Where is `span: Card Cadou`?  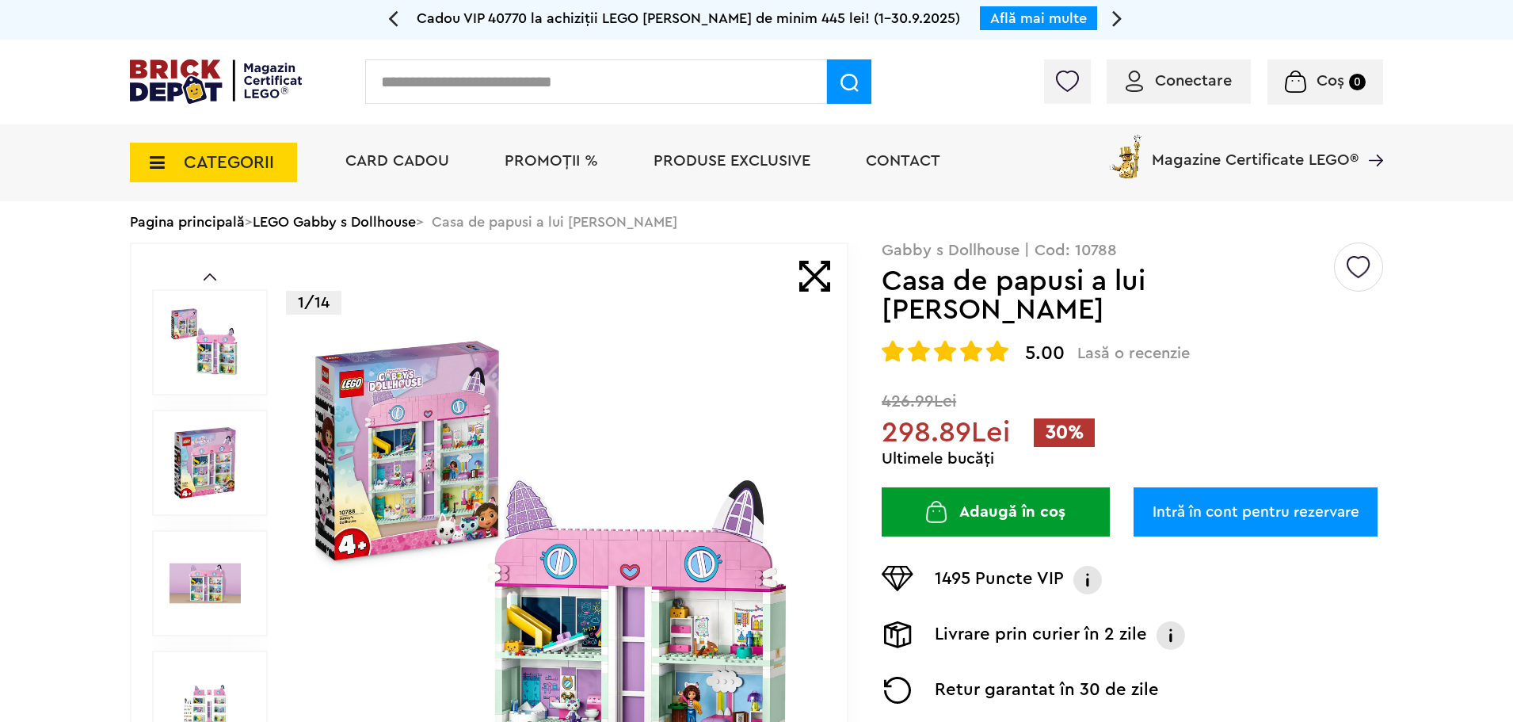
span: Card Cadou is located at coordinates (397, 161).